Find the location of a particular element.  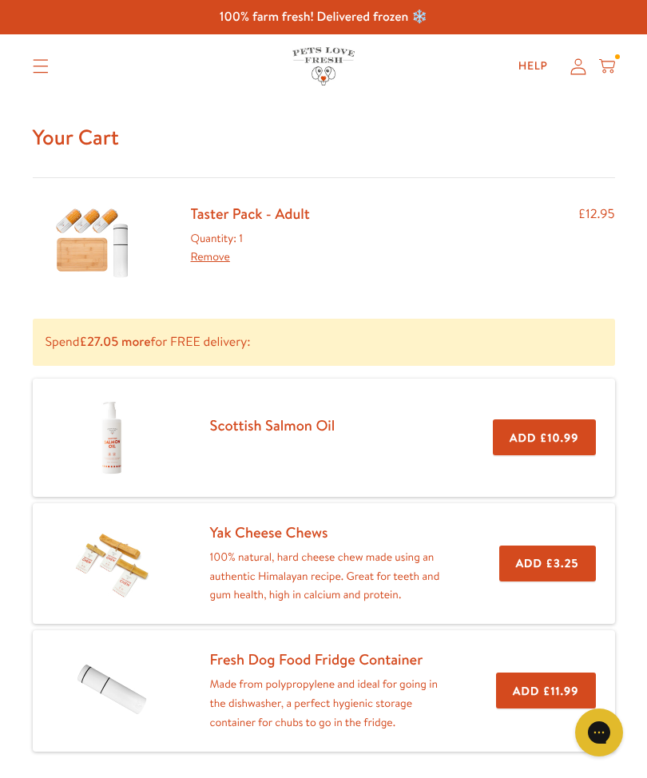

p: Spend for FREE delivery: is located at coordinates (323, 342).